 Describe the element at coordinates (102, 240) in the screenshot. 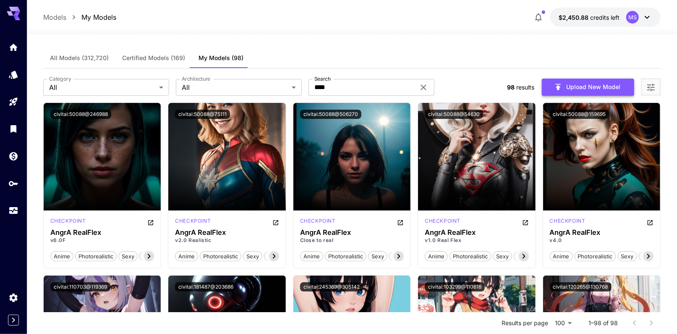

I see `p: v6.0F` at that location.